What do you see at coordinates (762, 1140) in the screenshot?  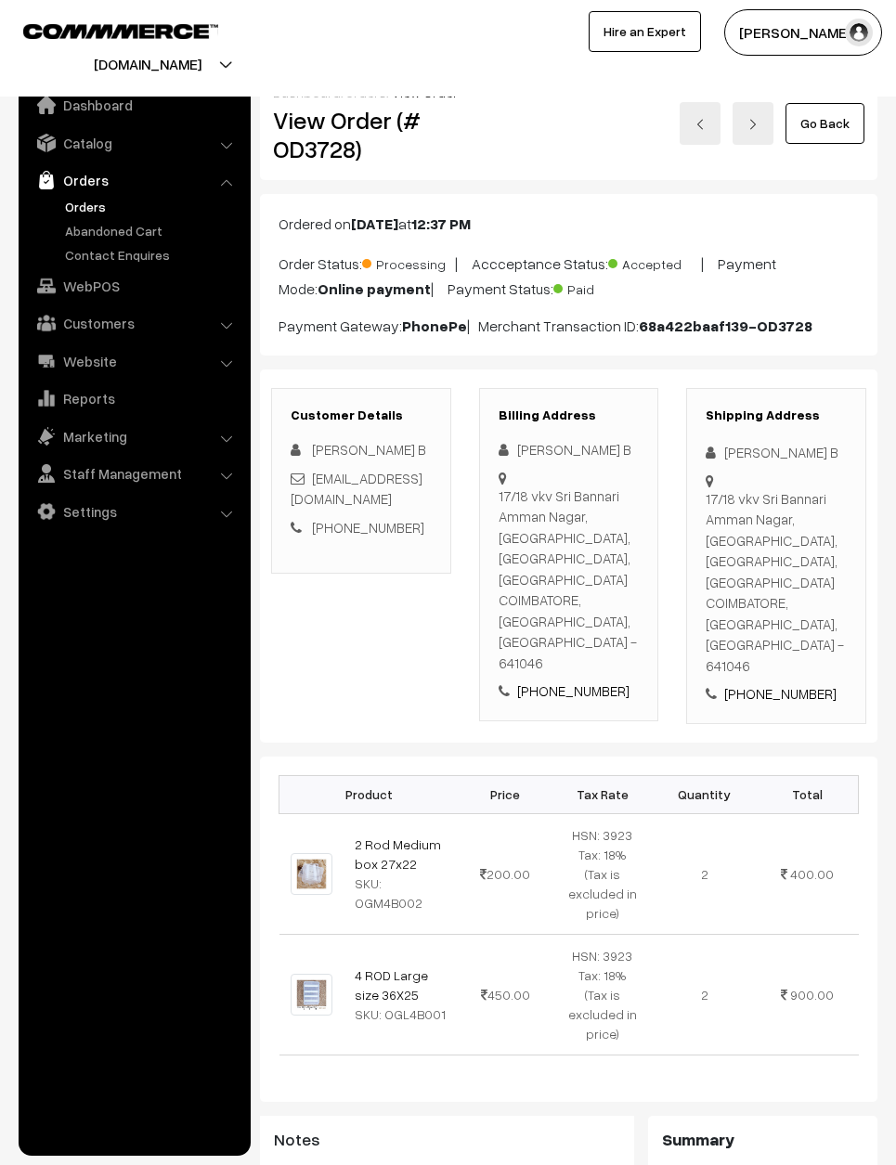 I see `h3: Summary` at bounding box center [762, 1140].